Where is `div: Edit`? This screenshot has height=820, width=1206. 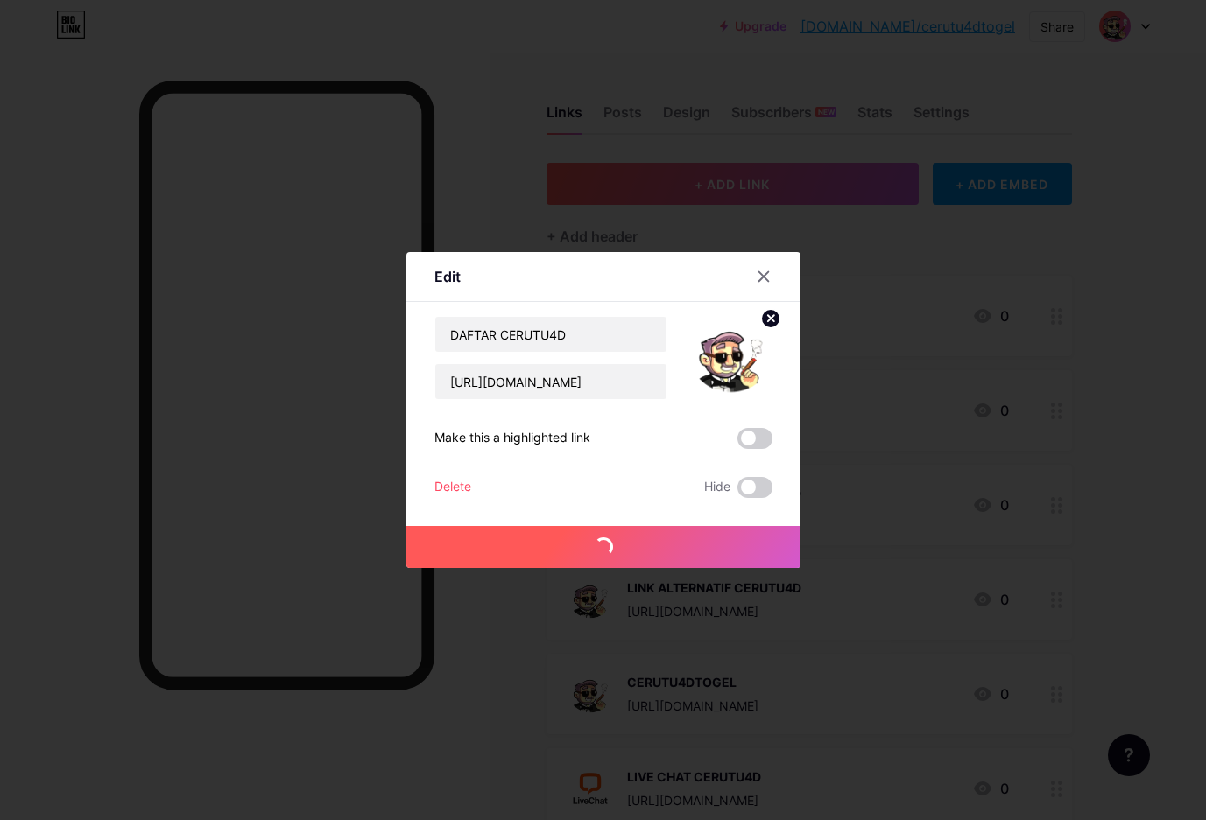 div: Edit is located at coordinates (447, 277).